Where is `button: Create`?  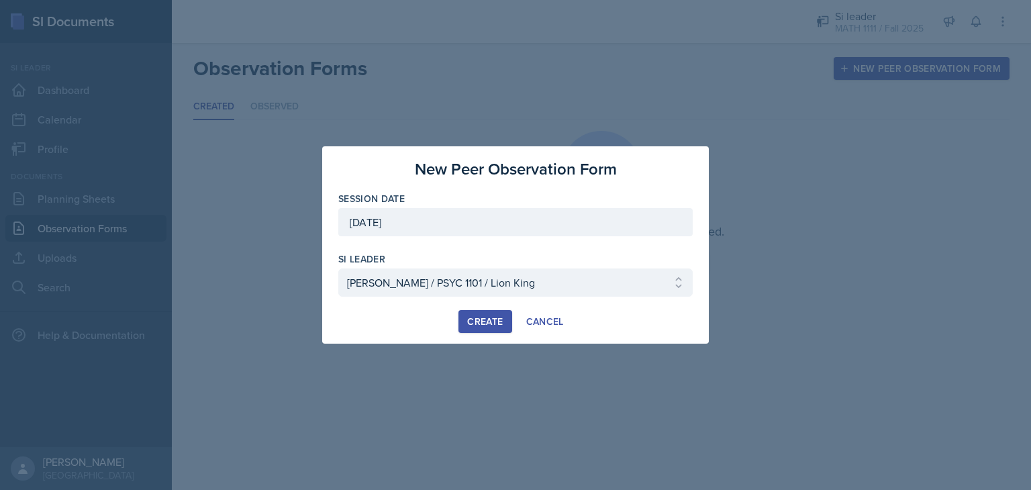 button: Create is located at coordinates (484, 321).